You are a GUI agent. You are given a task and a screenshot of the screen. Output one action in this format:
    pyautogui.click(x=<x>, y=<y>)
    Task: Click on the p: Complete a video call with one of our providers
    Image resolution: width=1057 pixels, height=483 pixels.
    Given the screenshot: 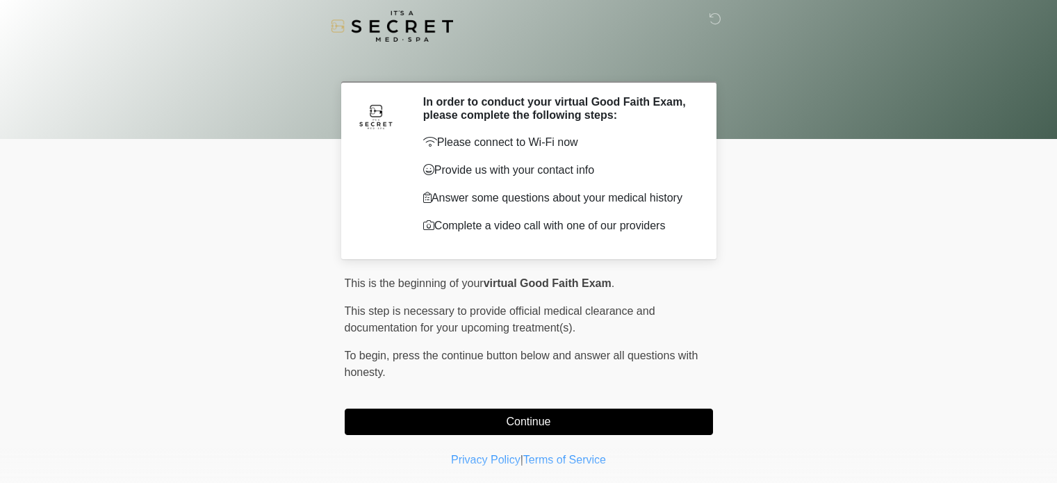 What is the action you would take?
    pyautogui.click(x=557, y=226)
    